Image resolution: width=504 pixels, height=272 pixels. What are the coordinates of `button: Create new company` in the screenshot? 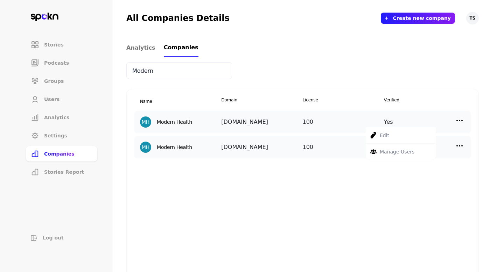 It's located at (422, 18).